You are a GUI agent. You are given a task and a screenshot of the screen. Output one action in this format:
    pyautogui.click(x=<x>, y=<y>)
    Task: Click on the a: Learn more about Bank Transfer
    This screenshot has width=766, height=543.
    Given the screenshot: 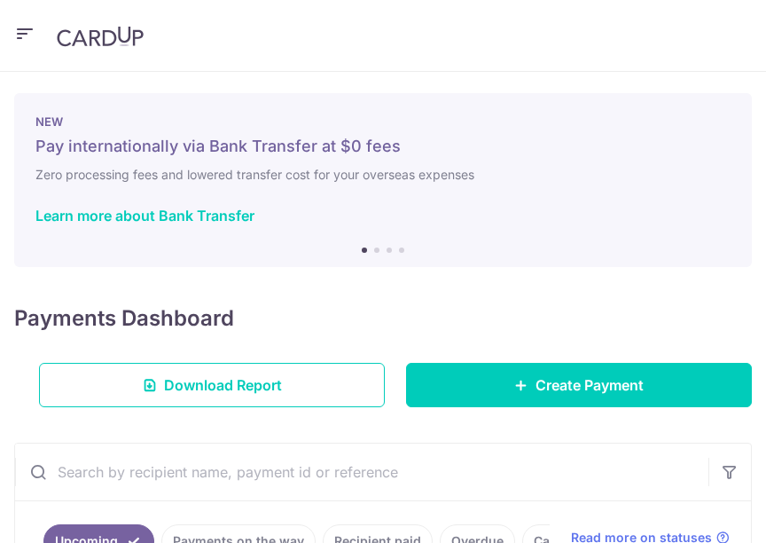 What is the action you would take?
    pyautogui.click(x=145, y=215)
    